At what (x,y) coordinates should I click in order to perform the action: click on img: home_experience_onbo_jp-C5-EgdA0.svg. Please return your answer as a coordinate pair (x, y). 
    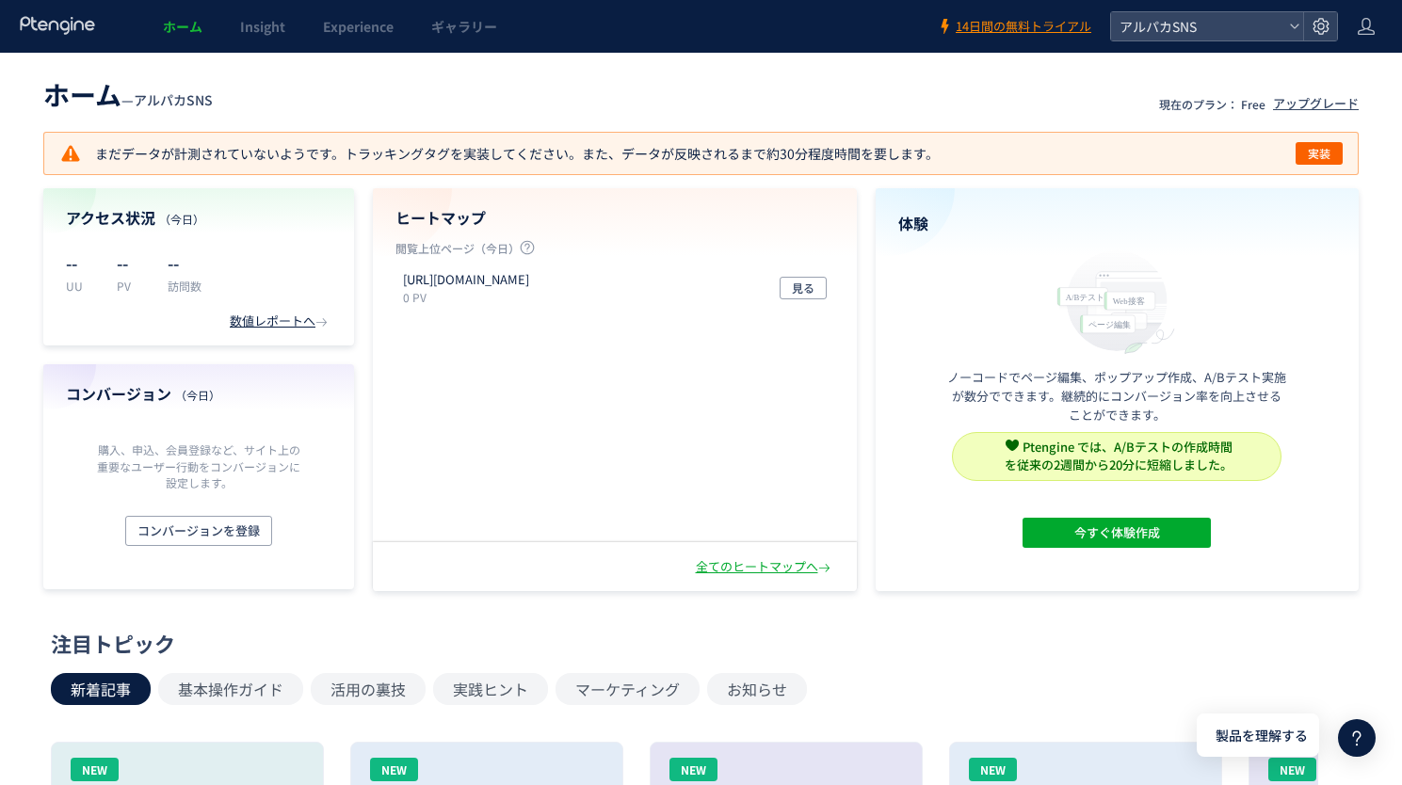
    Looking at the image, I should click on (1117, 300).